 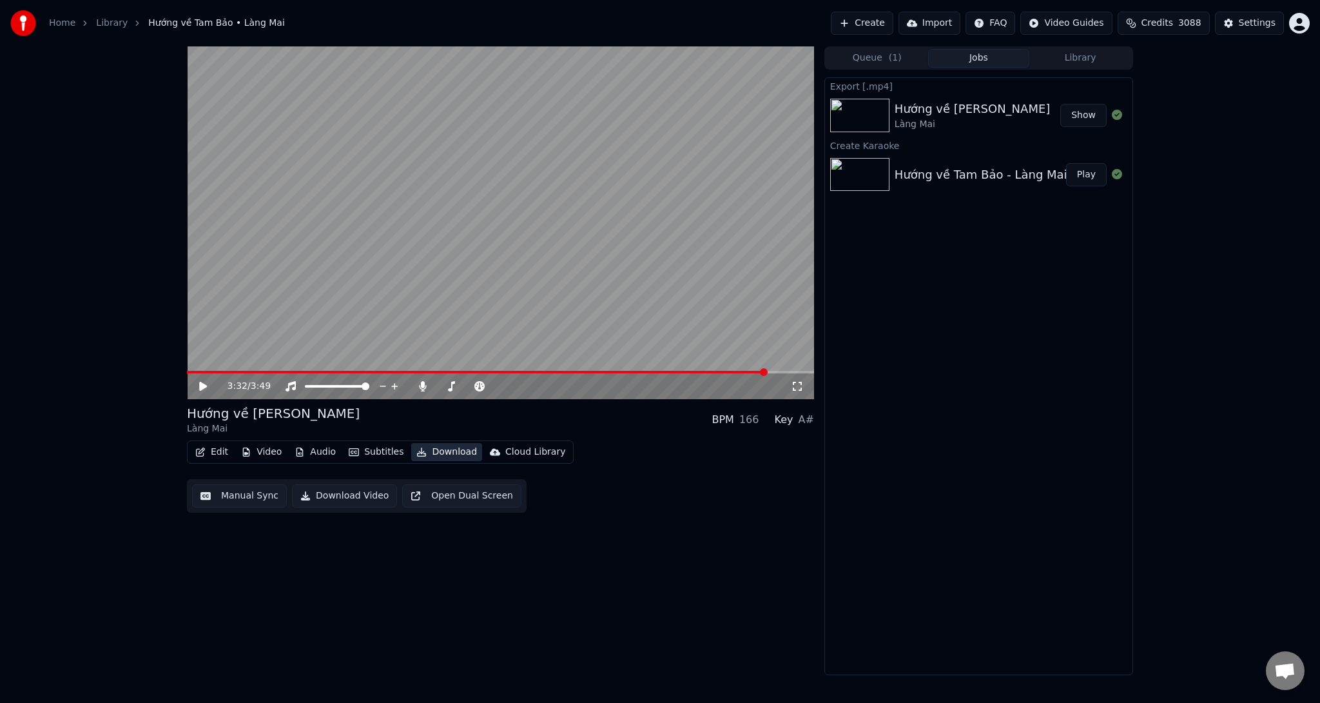 What do you see at coordinates (1157, 23) in the screenshot?
I see `span: Credits` at bounding box center [1157, 23].